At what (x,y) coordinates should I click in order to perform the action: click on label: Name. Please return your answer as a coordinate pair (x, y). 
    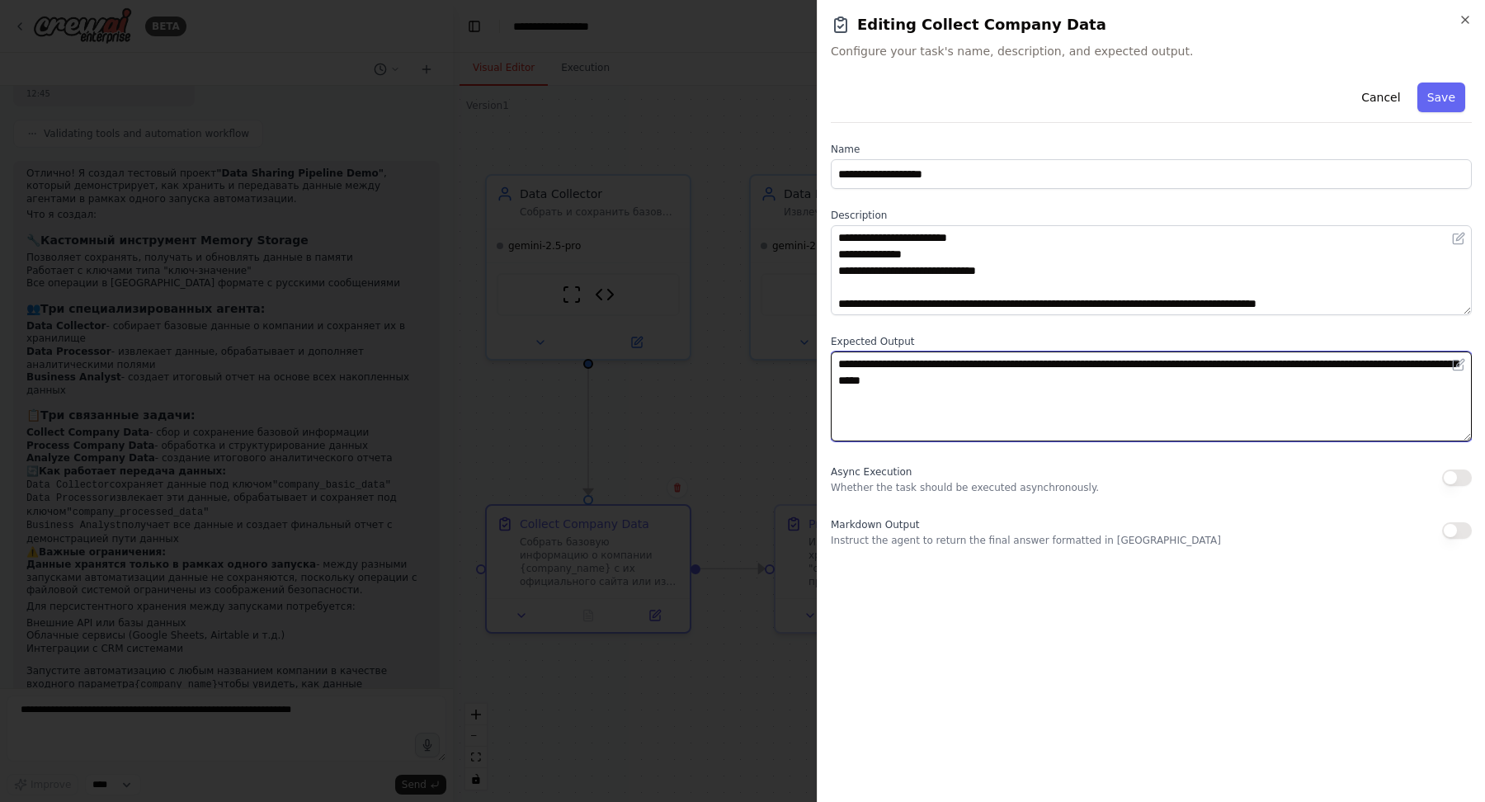
    Looking at the image, I should click on (1151, 149).